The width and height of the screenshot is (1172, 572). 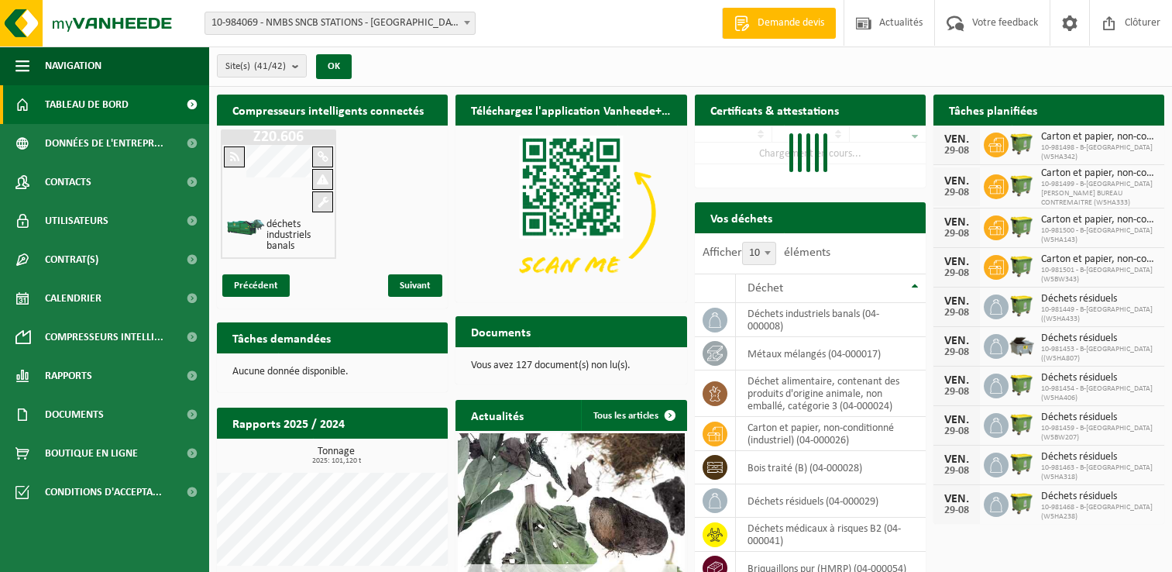 What do you see at coordinates (73, 298) in the screenshot?
I see `span: Calendrier` at bounding box center [73, 298].